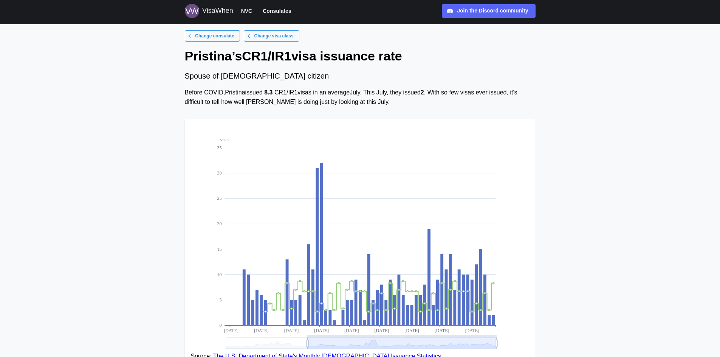 The height and width of the screenshot is (357, 720). I want to click on a: Consulates, so click(277, 11).